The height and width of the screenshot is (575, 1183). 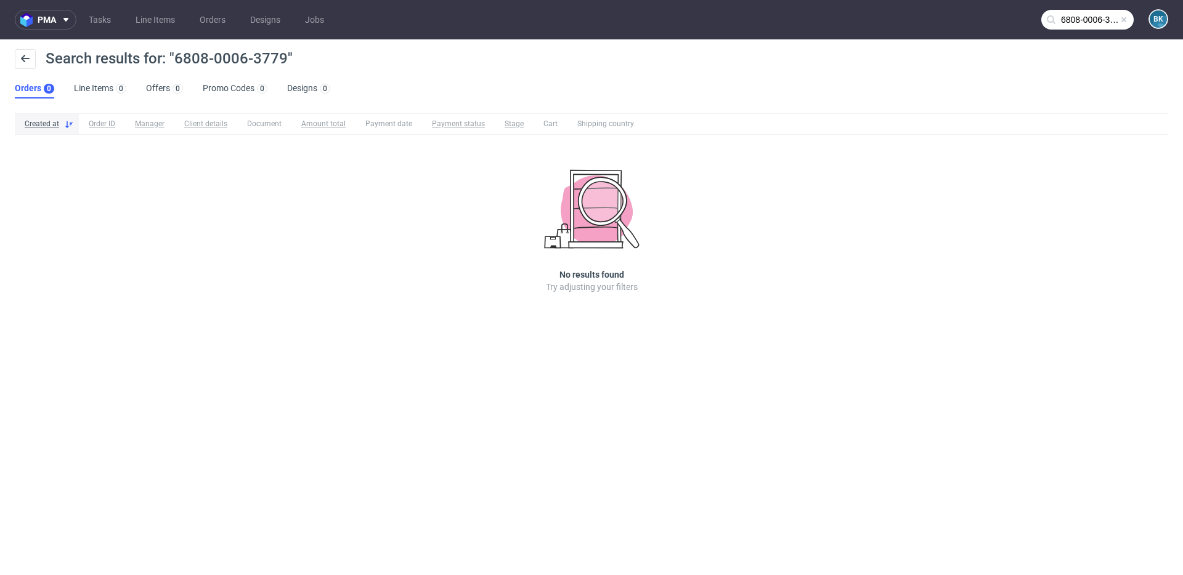 What do you see at coordinates (235, 89) in the screenshot?
I see `a: Promo Codes0` at bounding box center [235, 89].